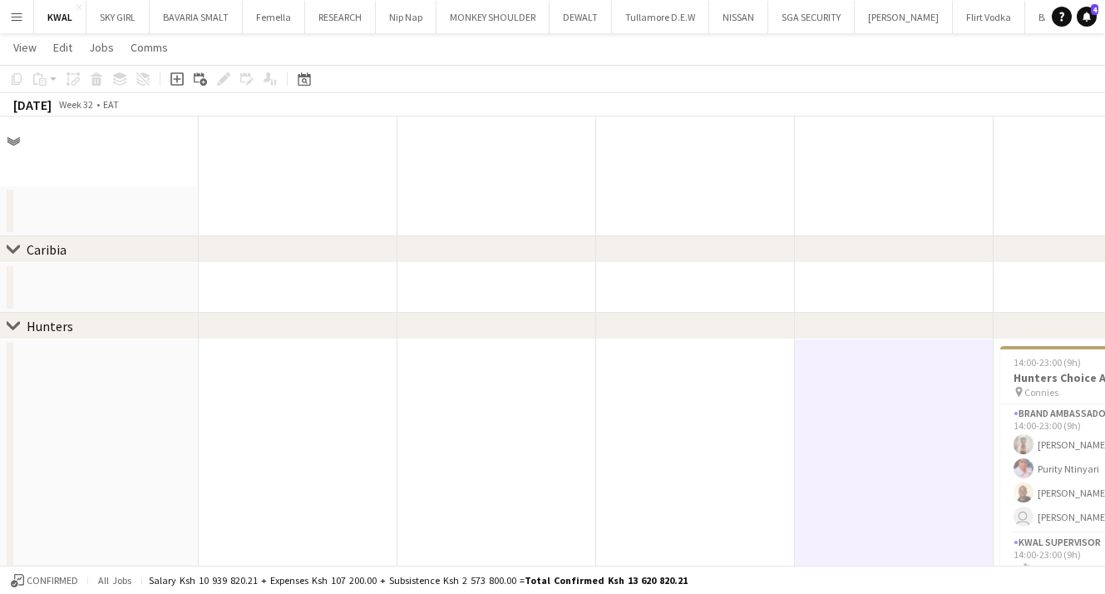  Describe the element at coordinates (1047, 362) in the screenshot. I see `span: 14:00-23:00 (9h)` at that location.